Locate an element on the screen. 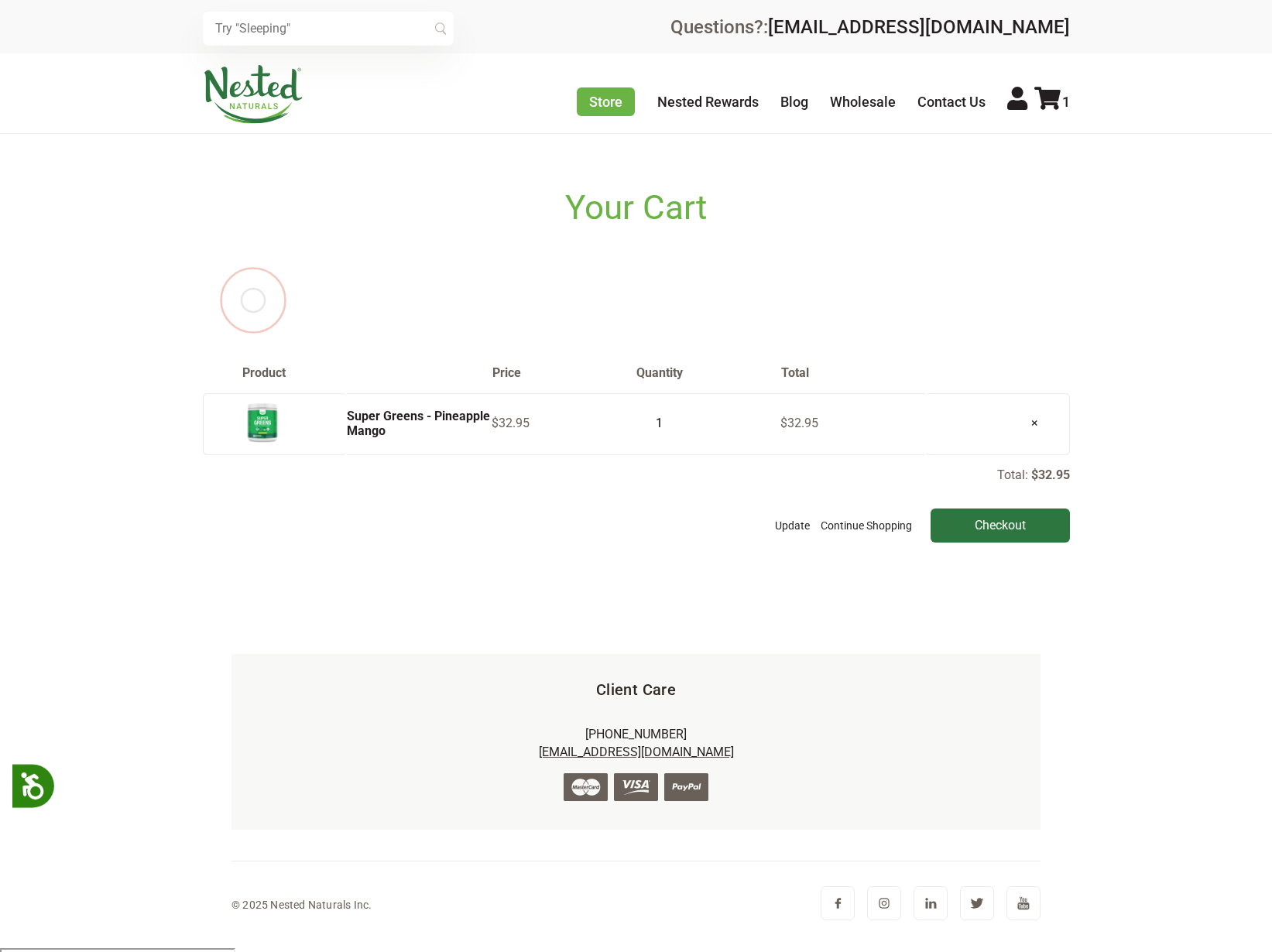  span: 1 is located at coordinates (1066, 102).